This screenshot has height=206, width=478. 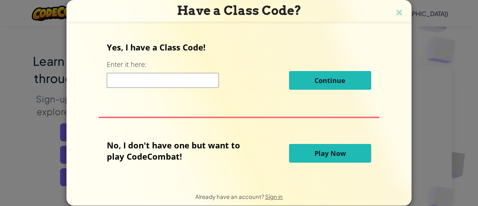 What do you see at coordinates (239, 10) in the screenshot?
I see `span: Have a Class Code?` at bounding box center [239, 10].